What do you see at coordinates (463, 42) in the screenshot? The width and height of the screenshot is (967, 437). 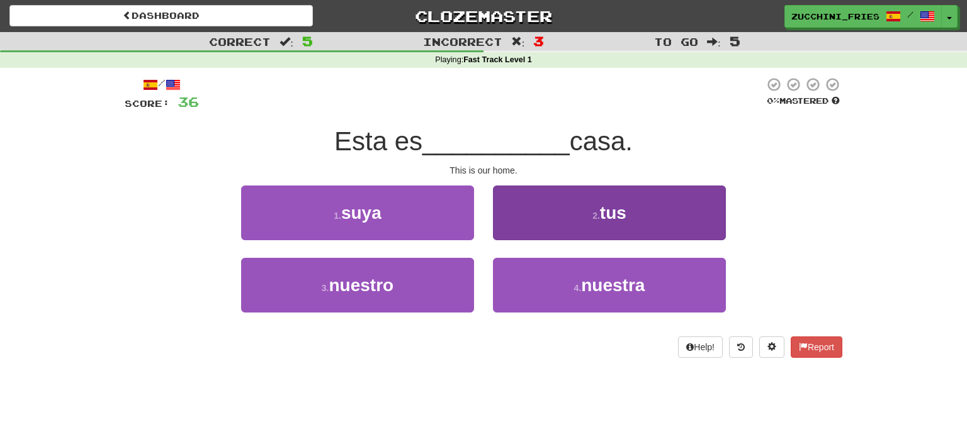 I see `span: Incorrect` at bounding box center [463, 42].